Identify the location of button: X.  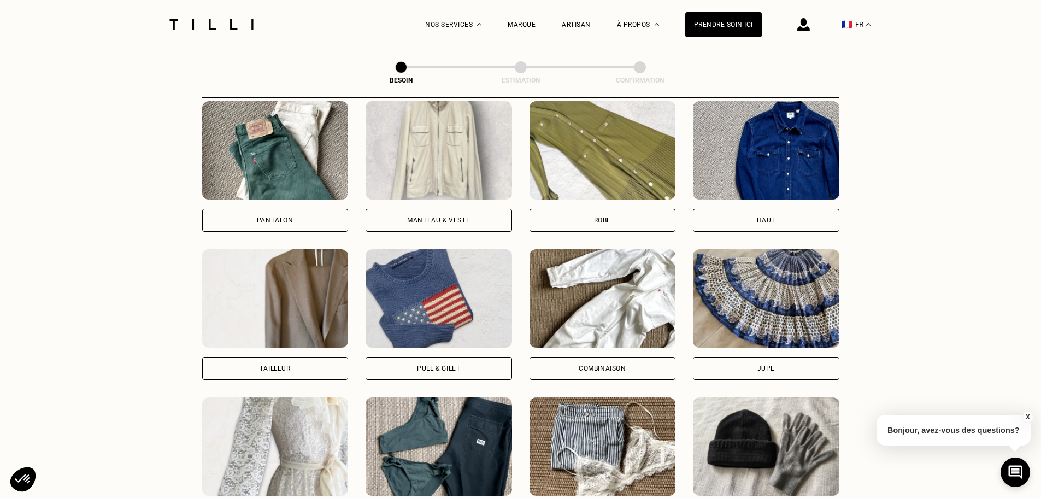
(1027, 417).